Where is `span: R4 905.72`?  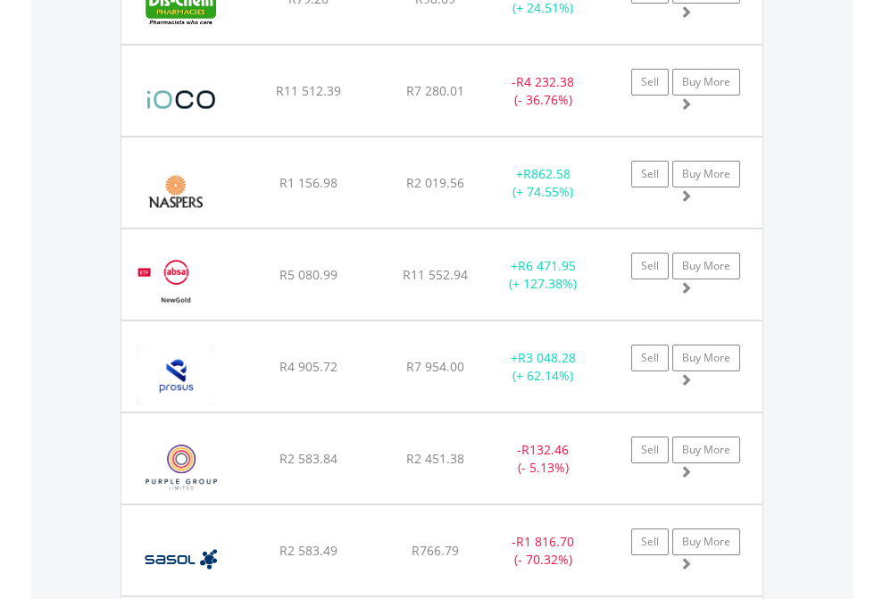 span: R4 905.72 is located at coordinates (308, 366).